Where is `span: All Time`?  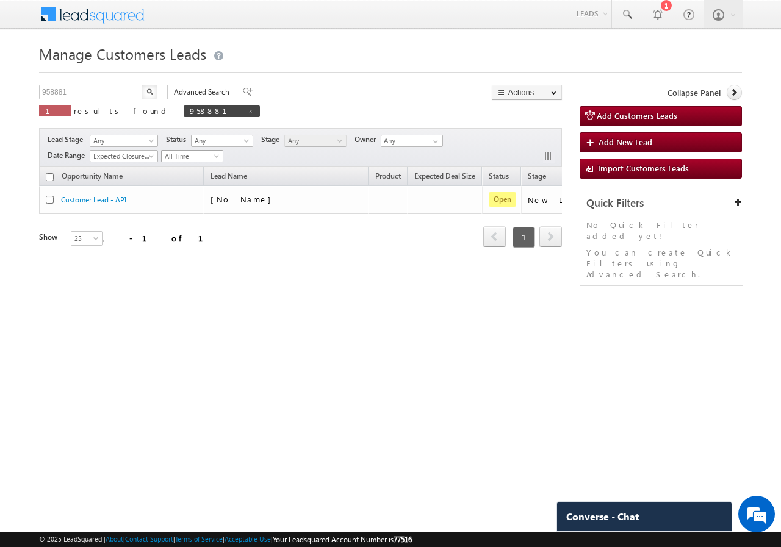 span: All Time is located at coordinates (190, 156).